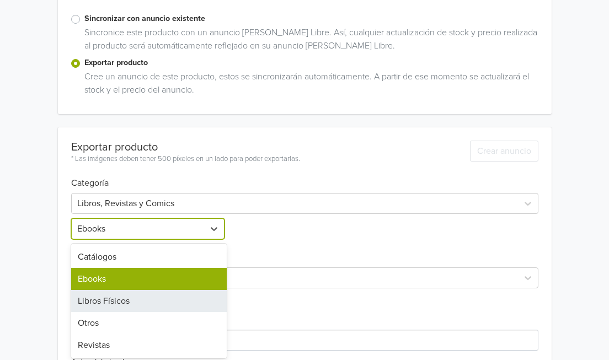  Describe the element at coordinates (311, 63) in the screenshot. I see `label: Exportar producto` at that location.